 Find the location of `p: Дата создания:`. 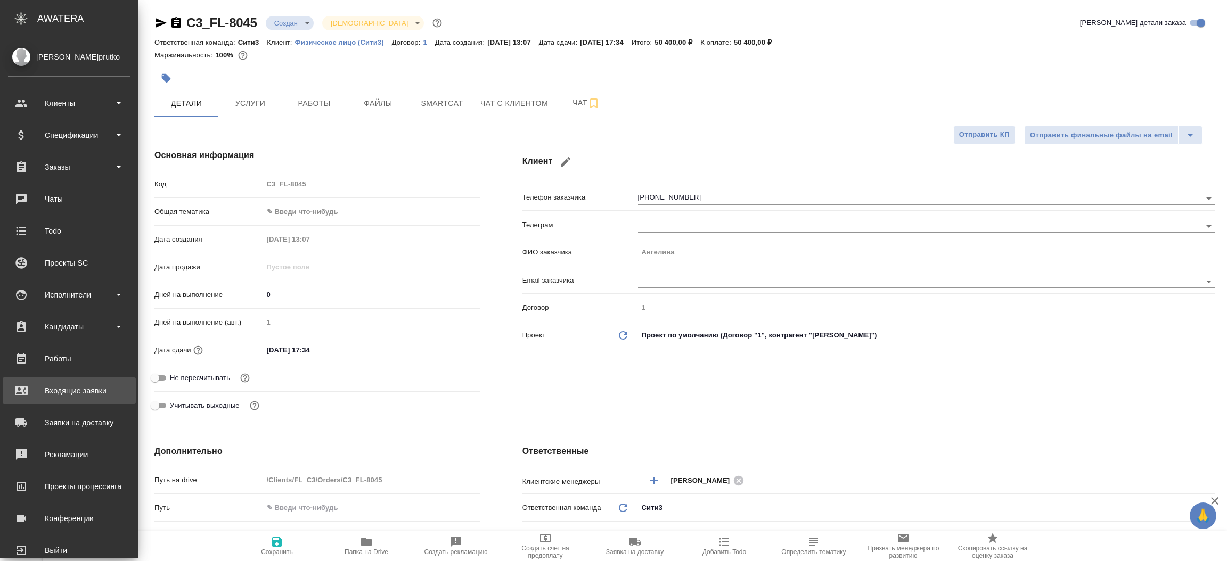

p: Дата создания: is located at coordinates (461, 42).